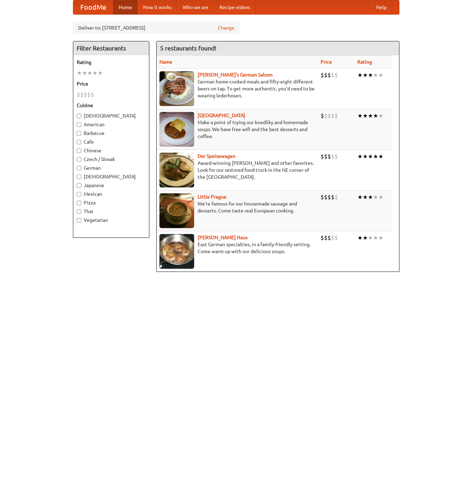  What do you see at coordinates (226, 28) in the screenshot?
I see `a: Change` at bounding box center [226, 28].